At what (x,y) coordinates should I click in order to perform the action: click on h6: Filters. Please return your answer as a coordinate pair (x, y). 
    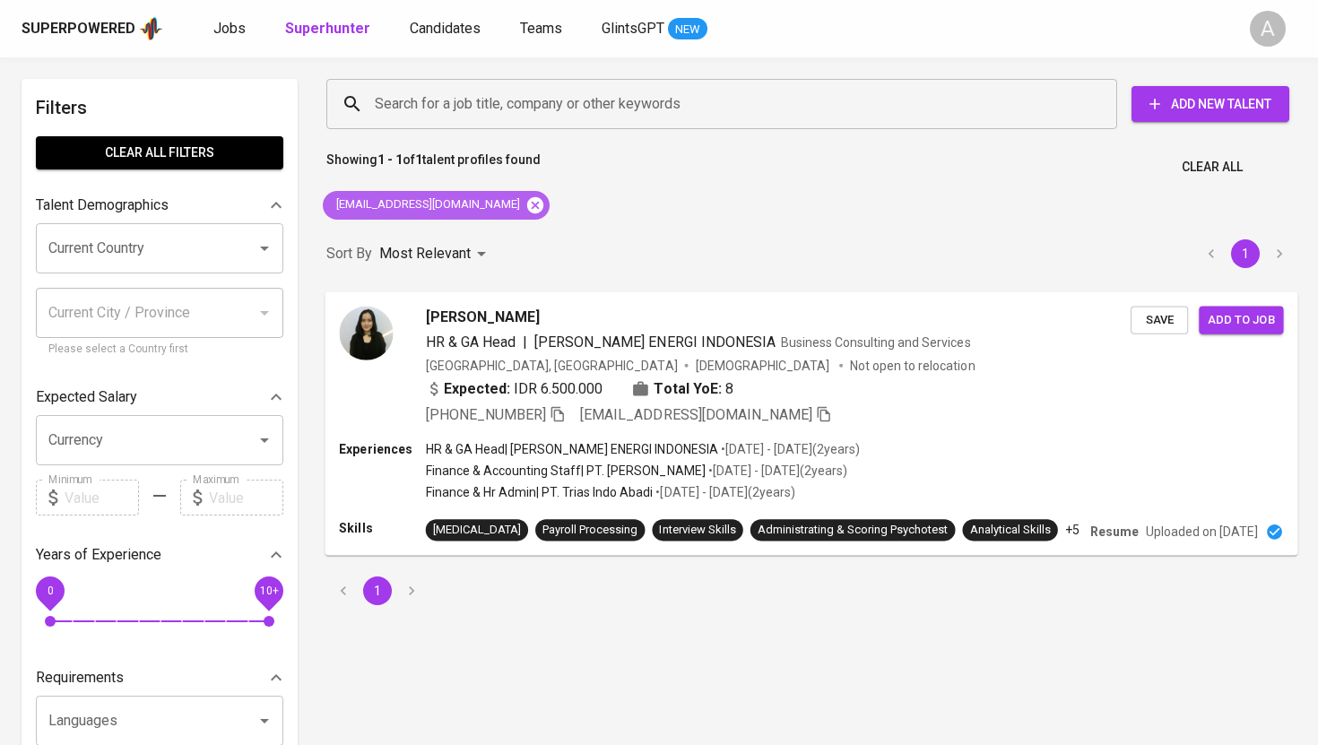
    Looking at the image, I should click on (160, 108).